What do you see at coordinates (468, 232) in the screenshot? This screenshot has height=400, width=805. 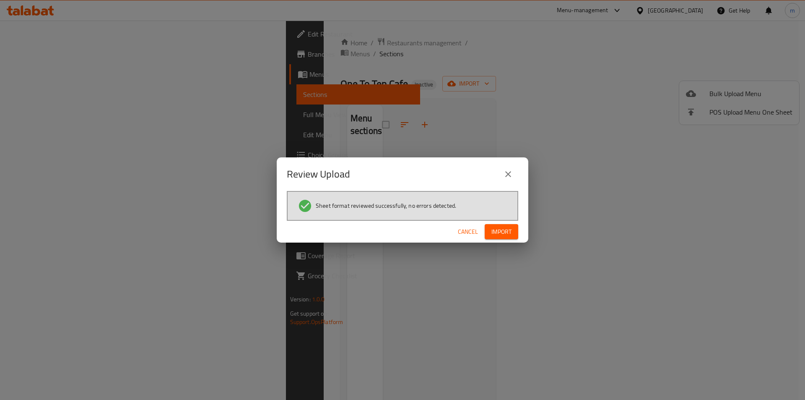 I see `span: Cancel` at bounding box center [468, 232].